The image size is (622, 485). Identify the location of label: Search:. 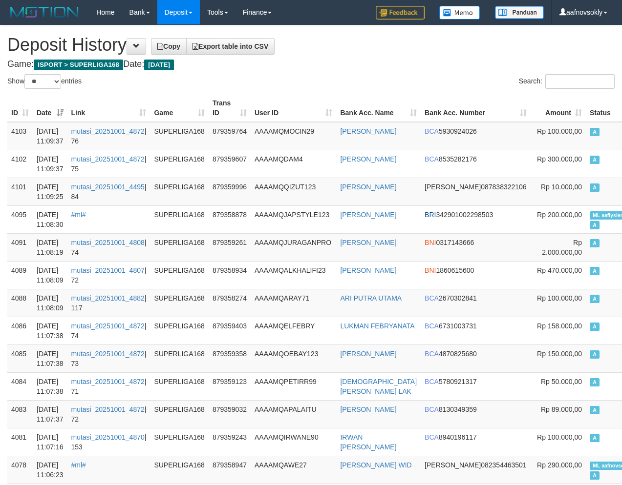
(566, 82).